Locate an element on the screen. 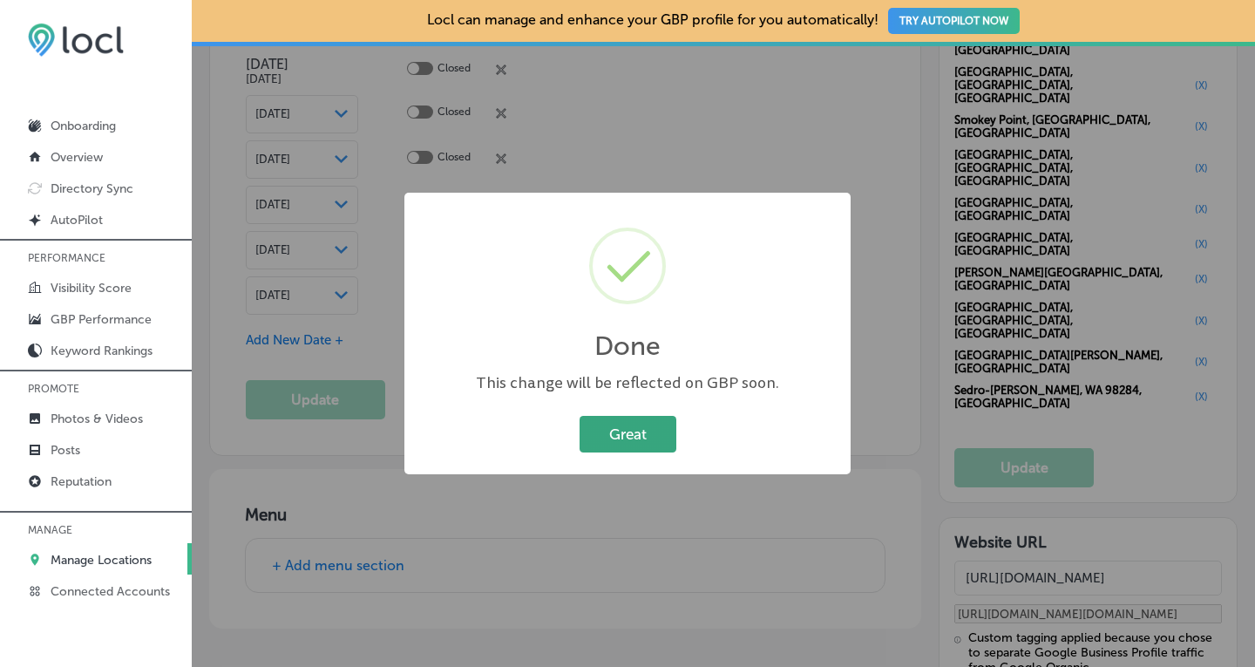 This screenshot has height=667, width=1255. p: Manage Locations is located at coordinates (101, 559).